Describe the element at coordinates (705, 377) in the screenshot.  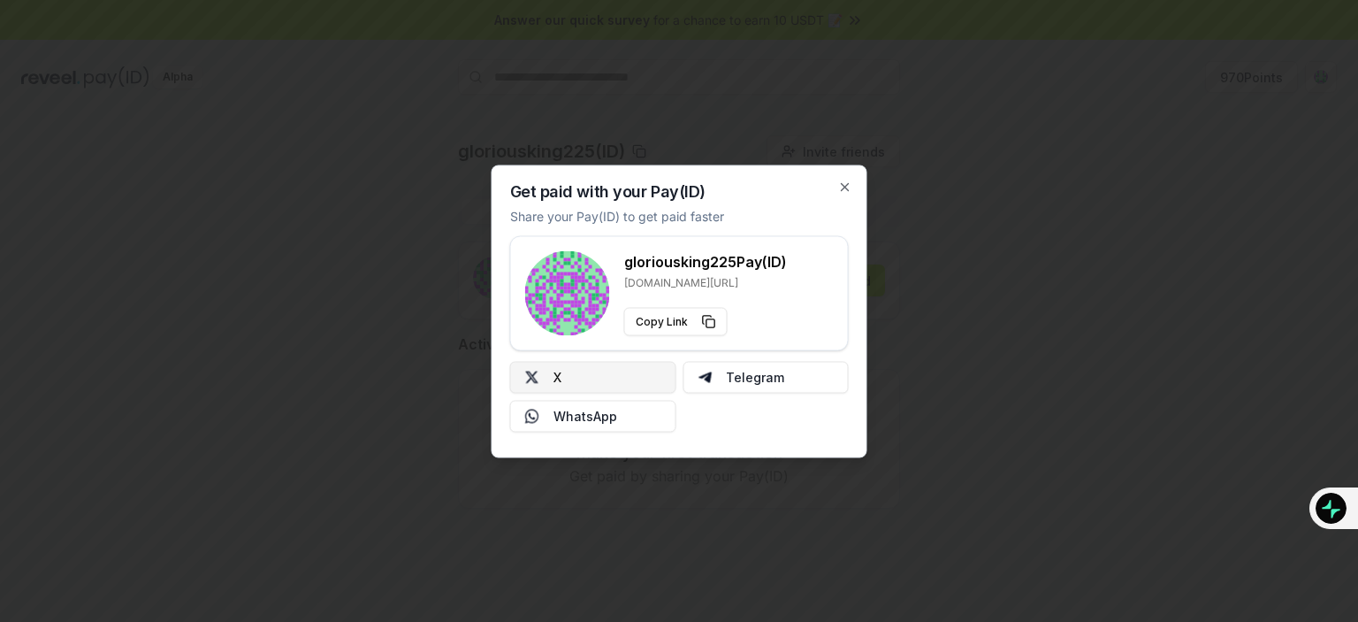
I see `img: Telegram` at that location.